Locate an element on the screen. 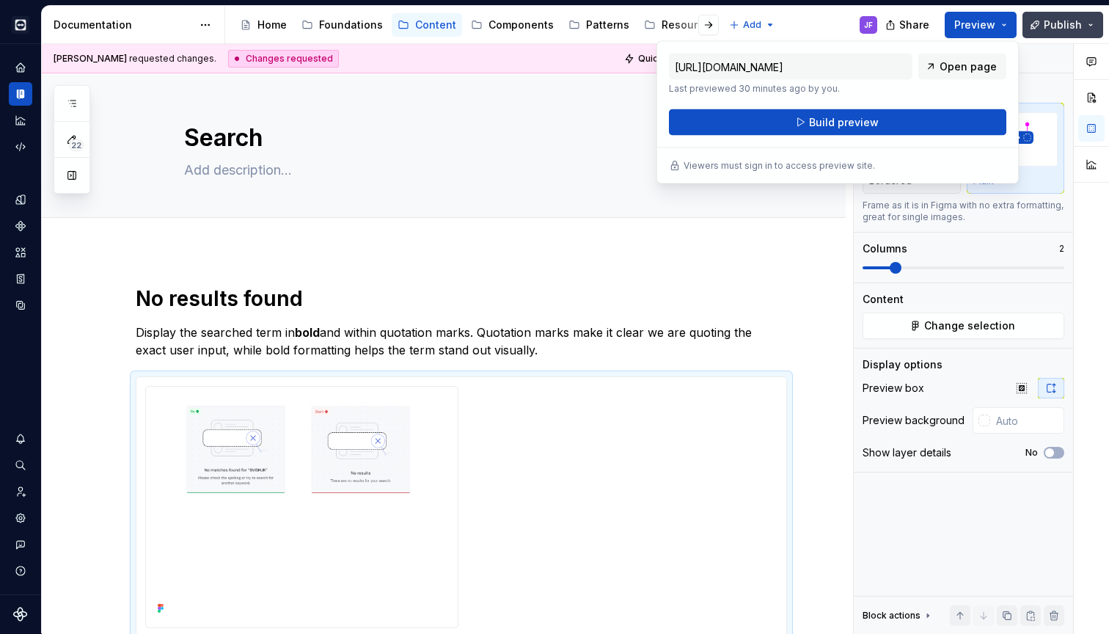 The image size is (1109, 634). div: Contact support is located at coordinates (21, 544).